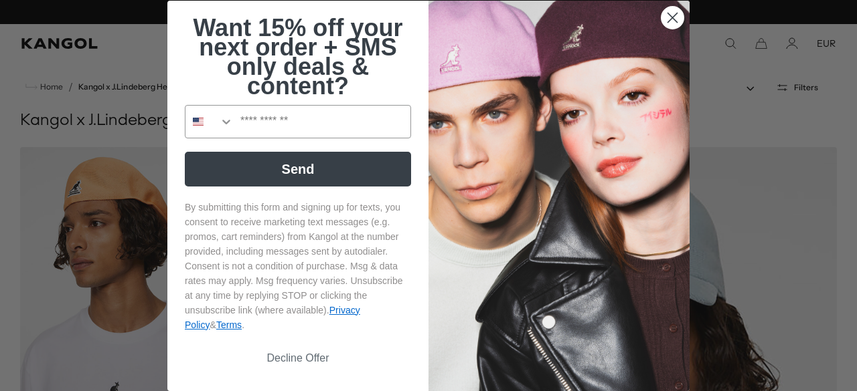 This screenshot has height=391, width=857. I want to click on button: Decline Offer, so click(298, 359).